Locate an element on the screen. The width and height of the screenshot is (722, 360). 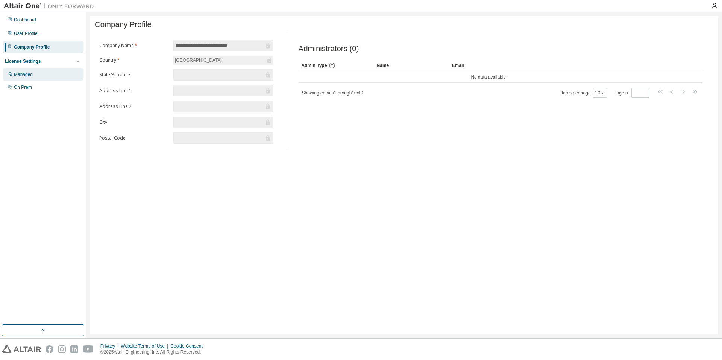
img: Altair One is located at coordinates (51, 6).